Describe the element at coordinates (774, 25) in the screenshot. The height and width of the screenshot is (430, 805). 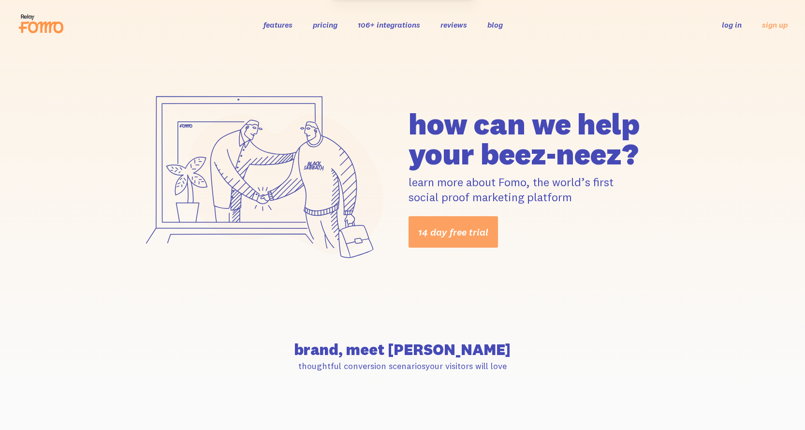
I see `a: sign up` at that location.